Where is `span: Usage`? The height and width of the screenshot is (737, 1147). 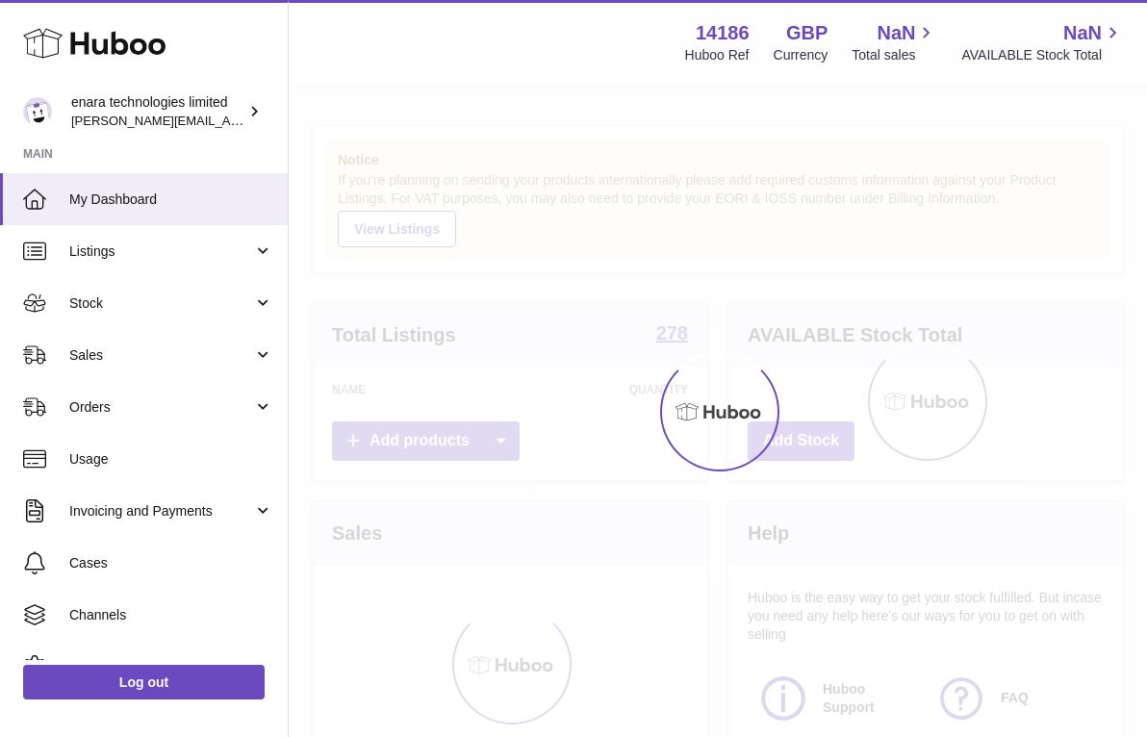 span: Usage is located at coordinates (171, 459).